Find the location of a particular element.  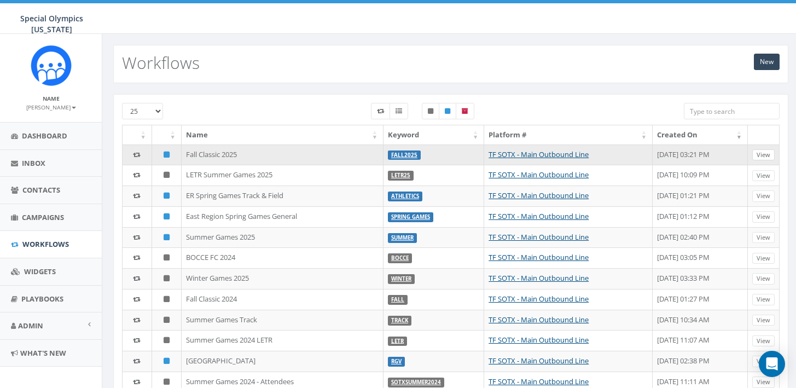

span: What's New is located at coordinates (43, 353).